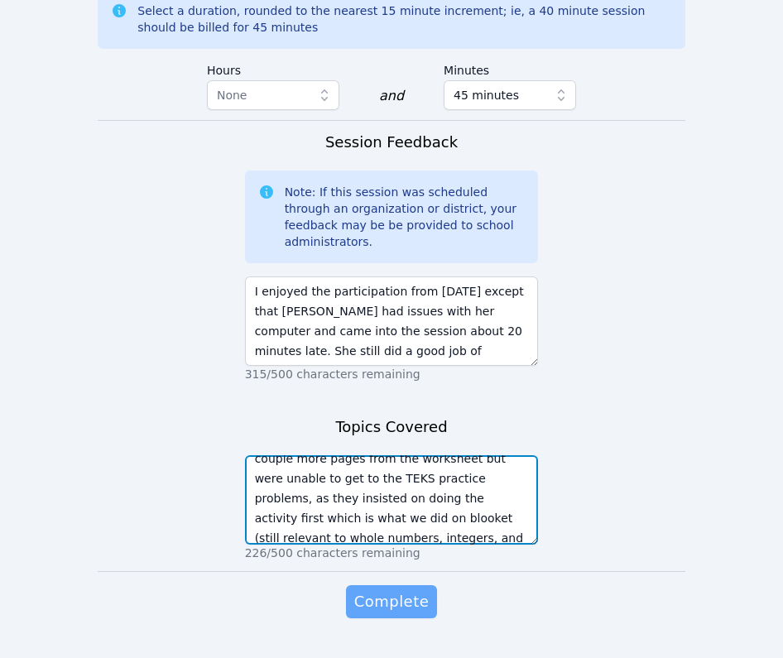  What do you see at coordinates (273, 68) in the screenshot?
I see `label: Hours` at bounding box center [273, 68].